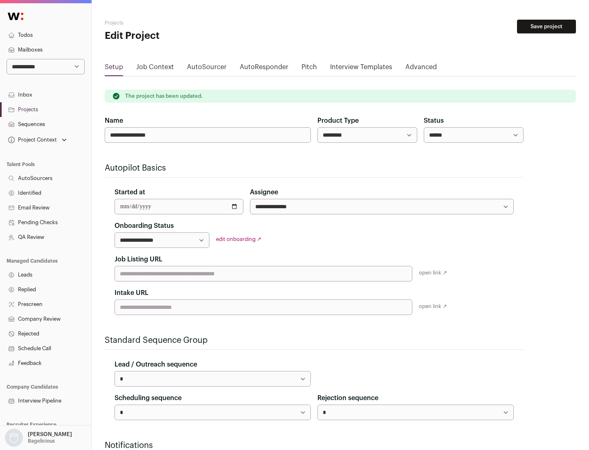 The height and width of the screenshot is (450, 589). What do you see at coordinates (144, 226) in the screenshot?
I see `label: Onboarding Status` at bounding box center [144, 226].